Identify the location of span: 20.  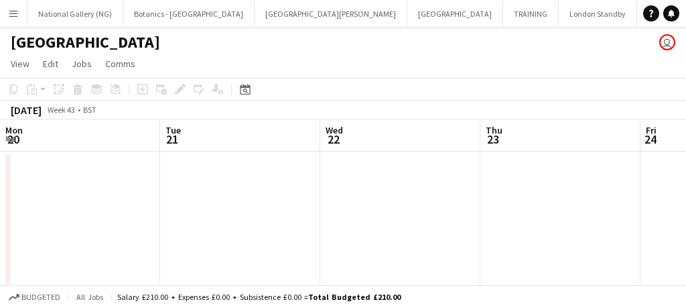
(13, 139).